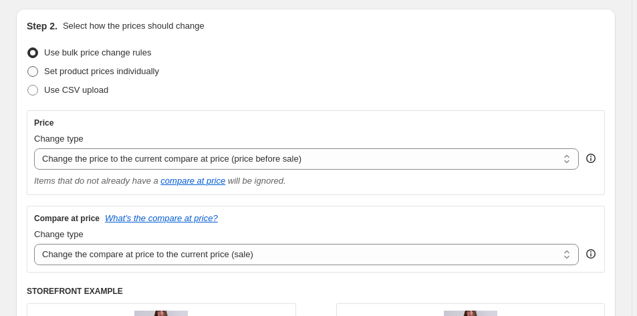 The image size is (637, 316). What do you see at coordinates (43, 123) in the screenshot?
I see `h3: Price` at bounding box center [43, 123].